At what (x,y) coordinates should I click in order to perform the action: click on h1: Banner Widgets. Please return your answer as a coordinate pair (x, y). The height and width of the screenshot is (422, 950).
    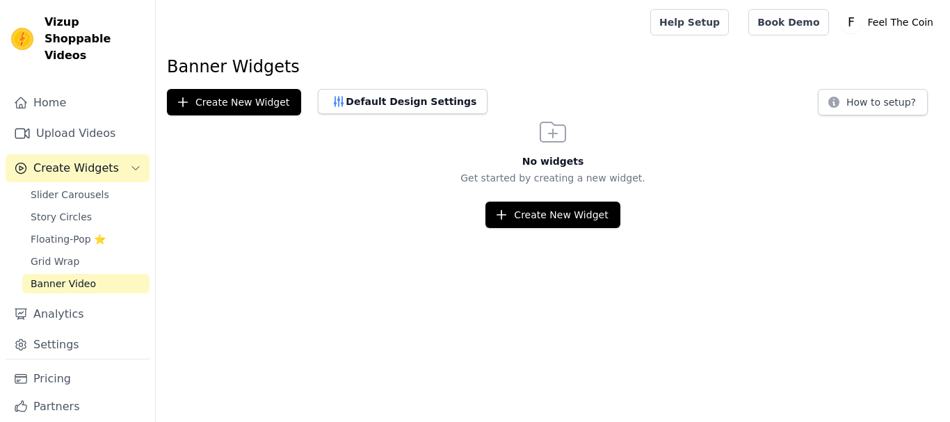
    Looking at the image, I should click on (553, 67).